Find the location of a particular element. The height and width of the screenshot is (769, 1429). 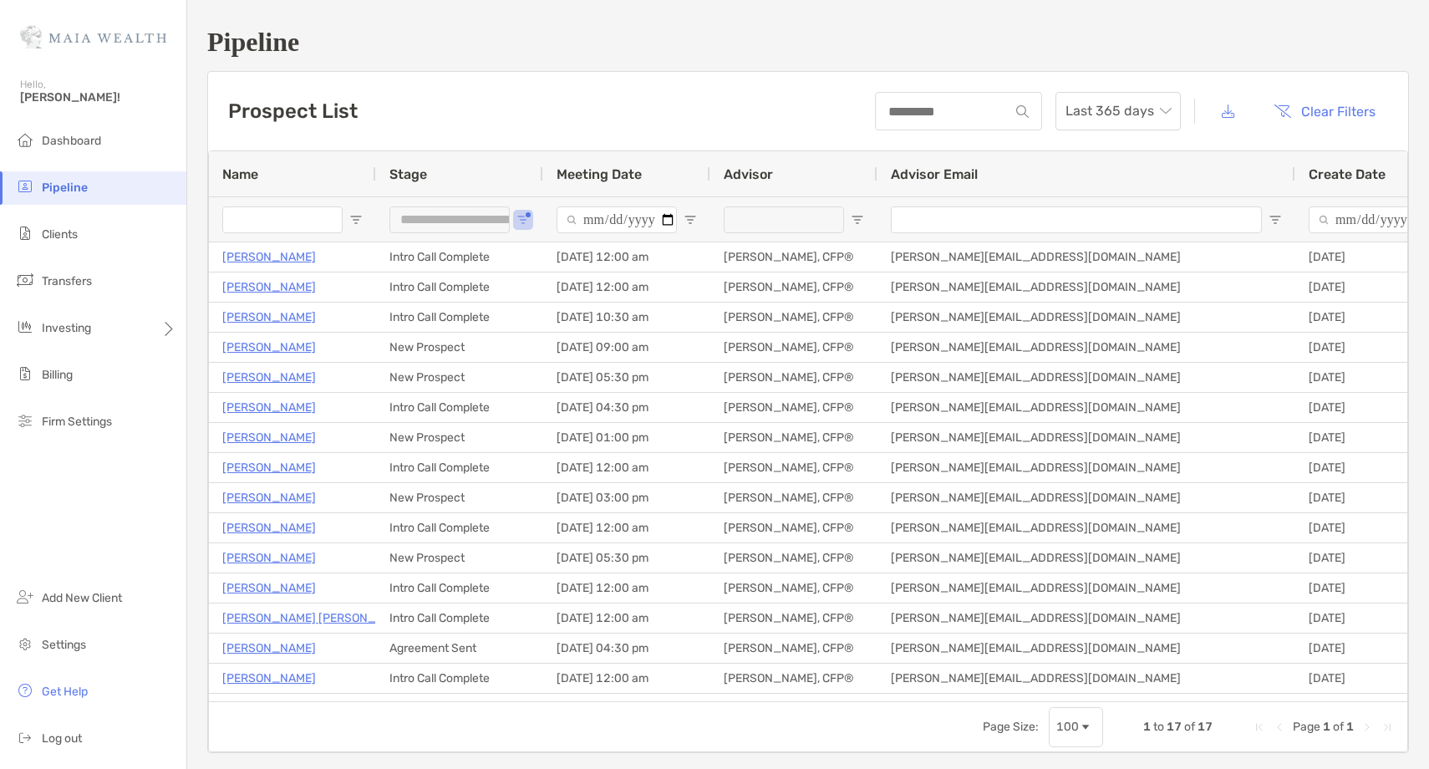

span: of is located at coordinates (1338, 726).